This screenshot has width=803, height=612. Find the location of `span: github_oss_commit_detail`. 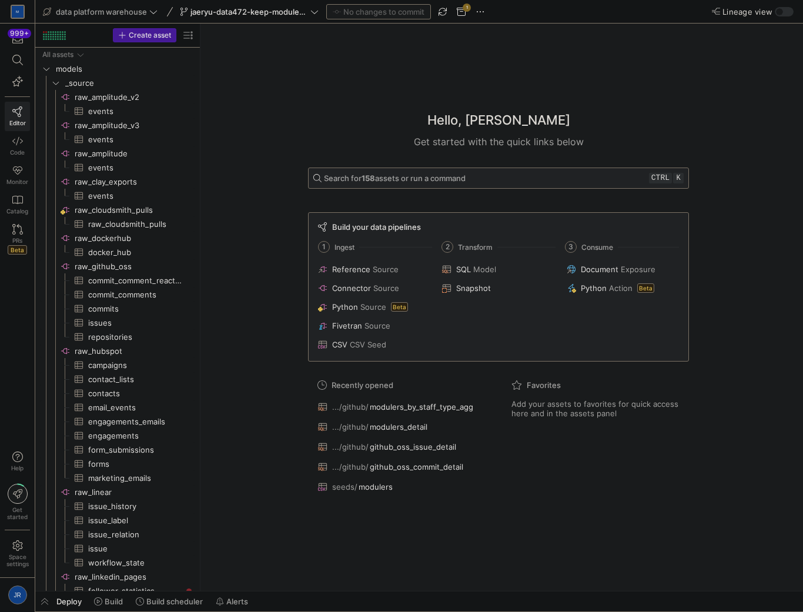

span: github_oss_commit_detail is located at coordinates (416, 466).